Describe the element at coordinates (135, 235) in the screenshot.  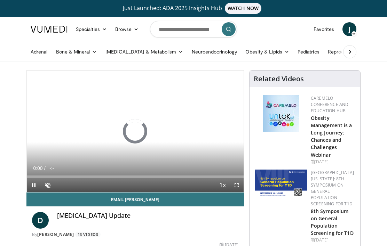
I see `div: By` at that location.